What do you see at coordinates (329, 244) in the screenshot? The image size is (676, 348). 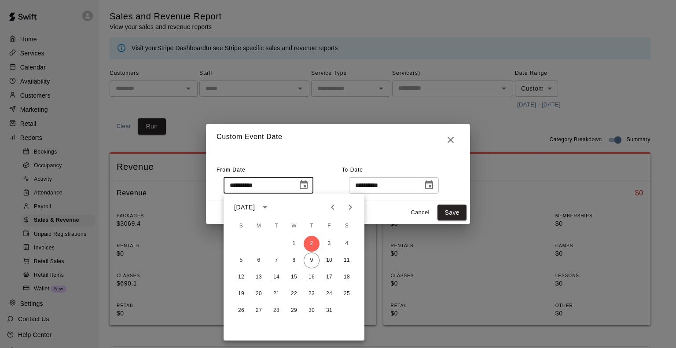 I see `button: 3` at bounding box center [329, 244].